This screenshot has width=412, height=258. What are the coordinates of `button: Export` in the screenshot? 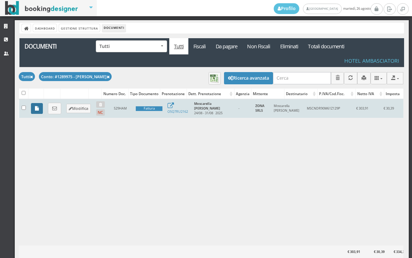 It's located at (395, 78).